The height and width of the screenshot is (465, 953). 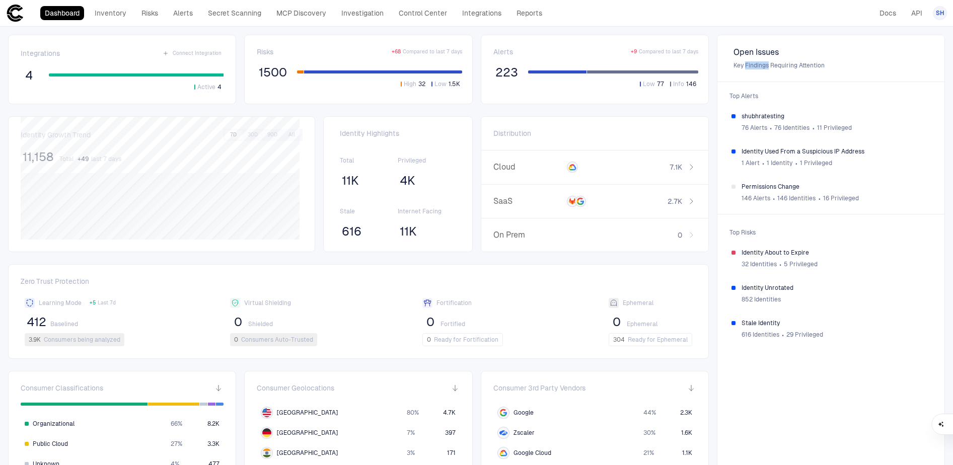 I want to click on span: Google Cloud, so click(x=532, y=453).